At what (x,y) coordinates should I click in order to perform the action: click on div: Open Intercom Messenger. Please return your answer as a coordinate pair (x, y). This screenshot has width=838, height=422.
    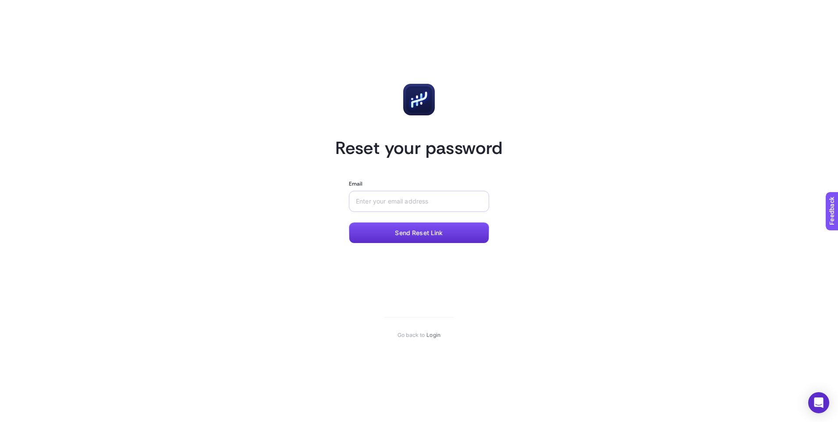
    Looking at the image, I should click on (819, 403).